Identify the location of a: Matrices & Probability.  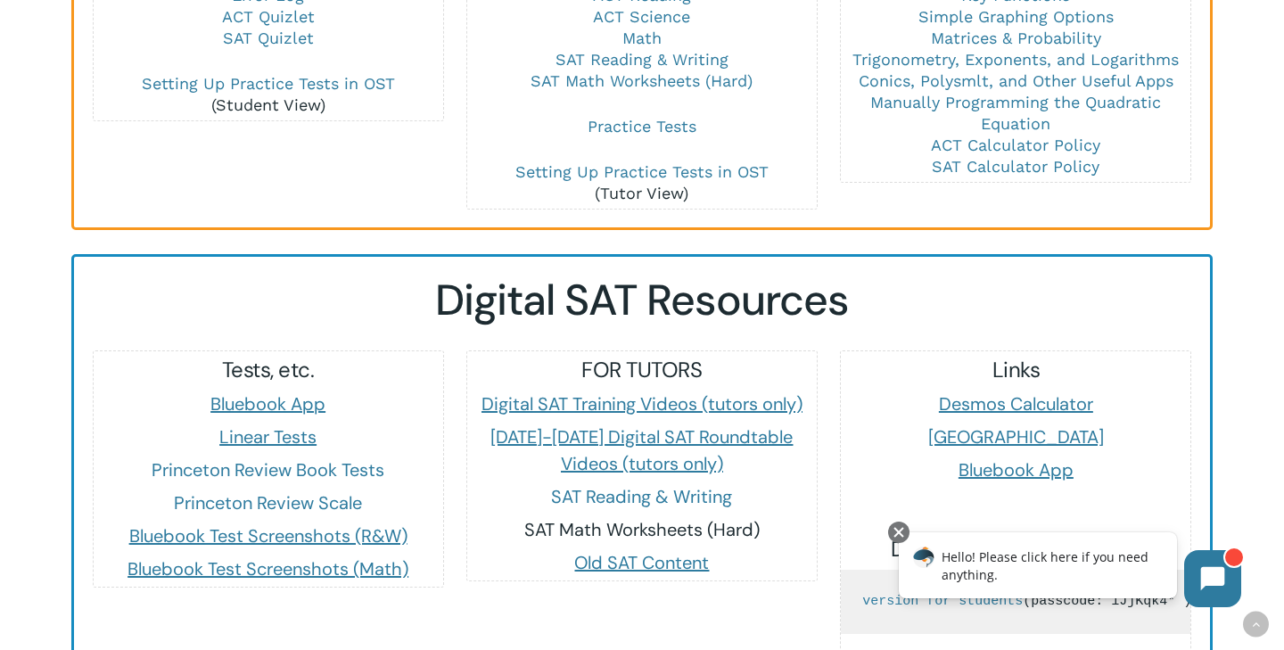
(1015, 37).